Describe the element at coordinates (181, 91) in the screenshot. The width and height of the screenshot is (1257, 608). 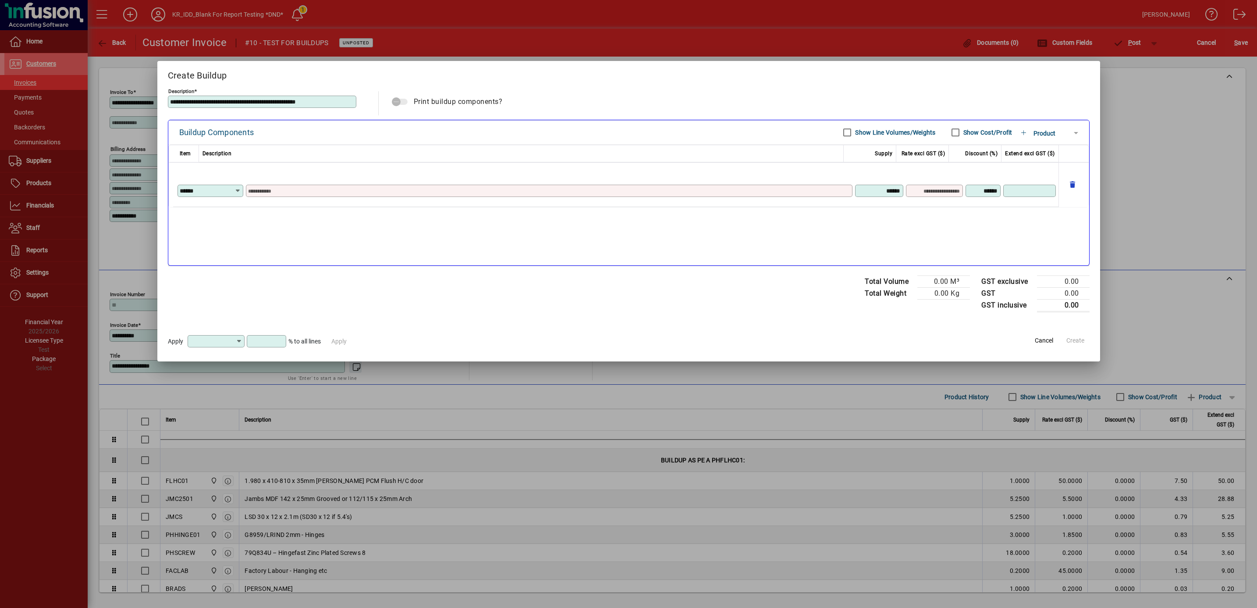
I see `mat-label: Description` at that location.